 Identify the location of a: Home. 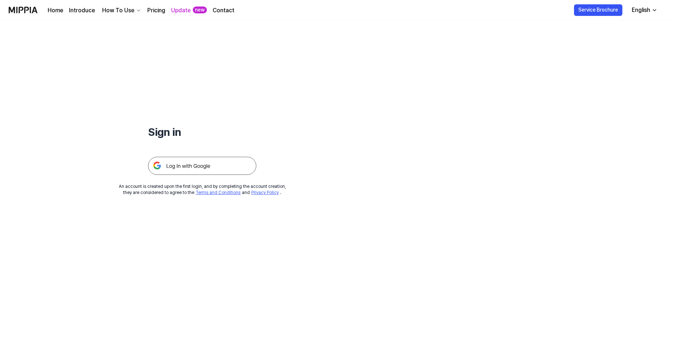
(55, 10).